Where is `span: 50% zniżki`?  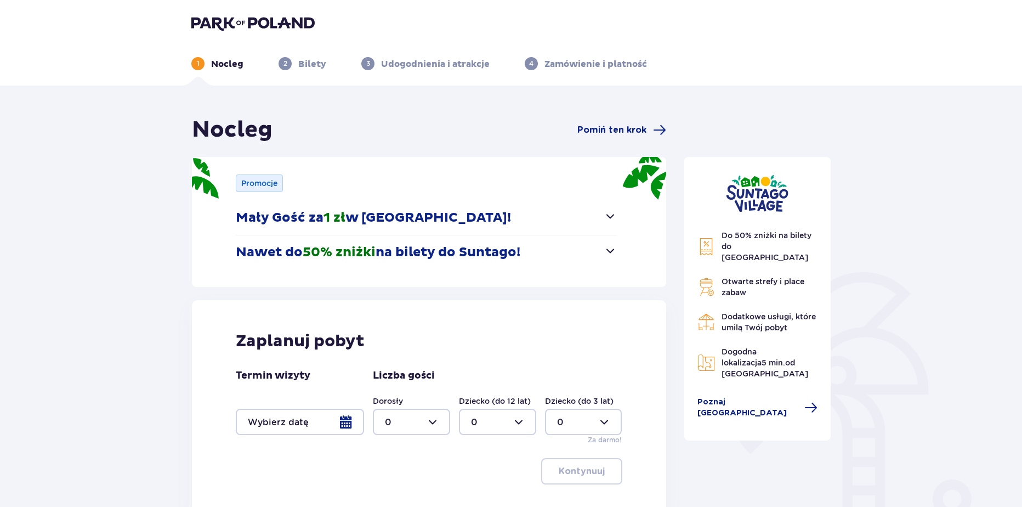 span: 50% zniżki is located at coordinates (339, 252).